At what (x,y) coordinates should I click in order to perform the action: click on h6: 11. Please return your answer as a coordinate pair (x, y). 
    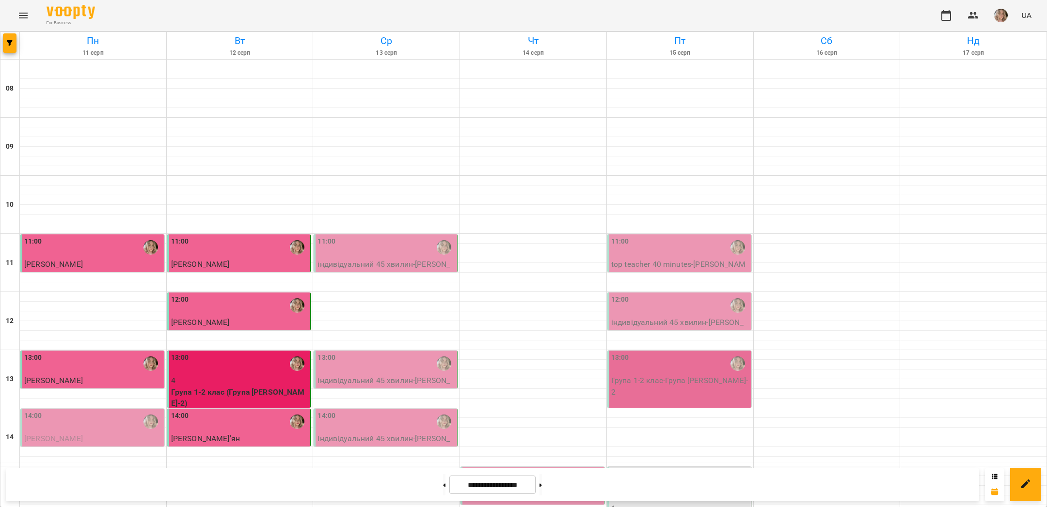
    Looking at the image, I should click on (10, 263).